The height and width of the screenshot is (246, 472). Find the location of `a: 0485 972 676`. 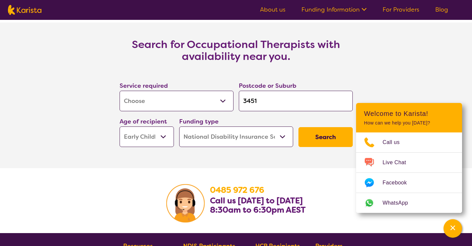

a: 0485 972 676 is located at coordinates (237, 190).